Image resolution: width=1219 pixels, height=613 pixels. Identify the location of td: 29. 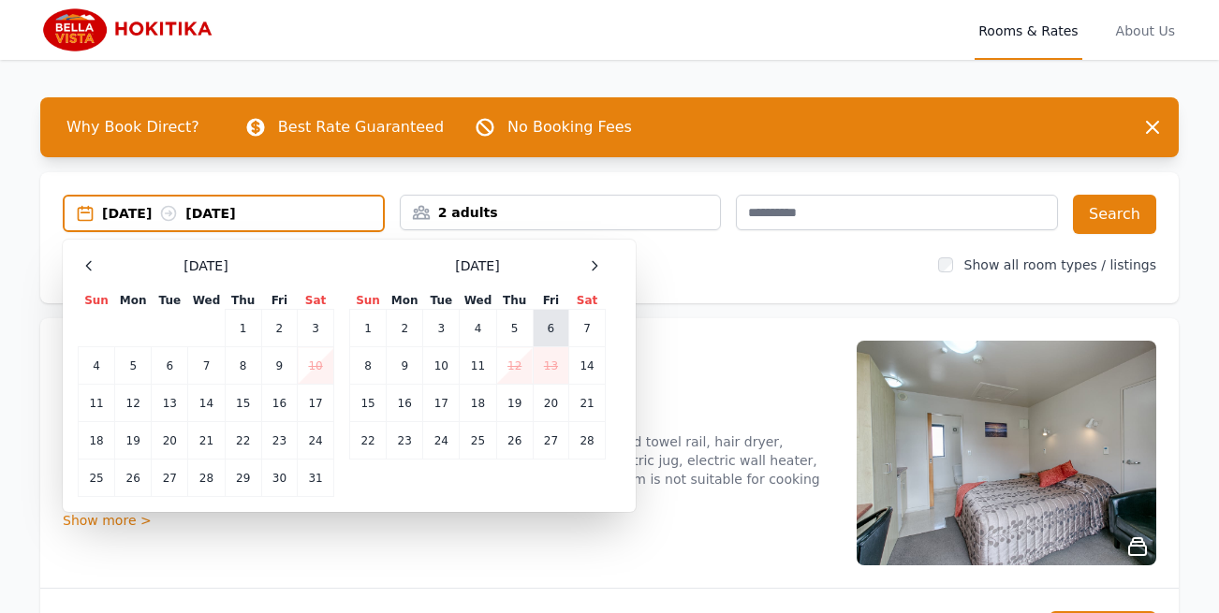
(243, 479).